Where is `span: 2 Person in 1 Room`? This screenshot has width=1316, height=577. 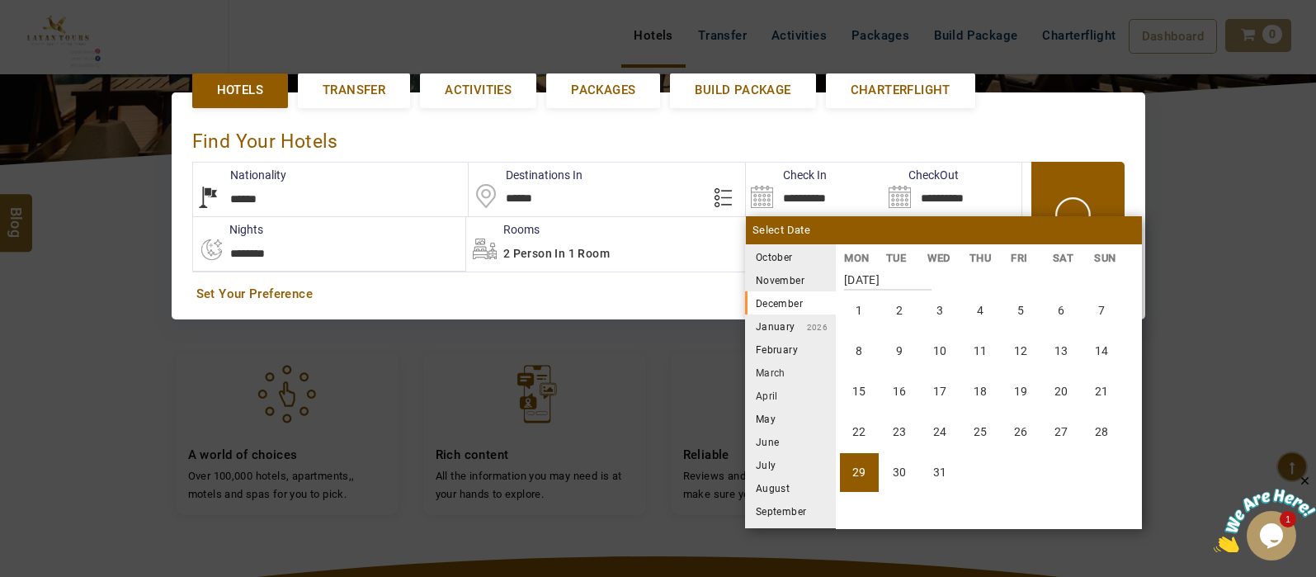 span: 2 Person in 1 Room is located at coordinates (556, 253).